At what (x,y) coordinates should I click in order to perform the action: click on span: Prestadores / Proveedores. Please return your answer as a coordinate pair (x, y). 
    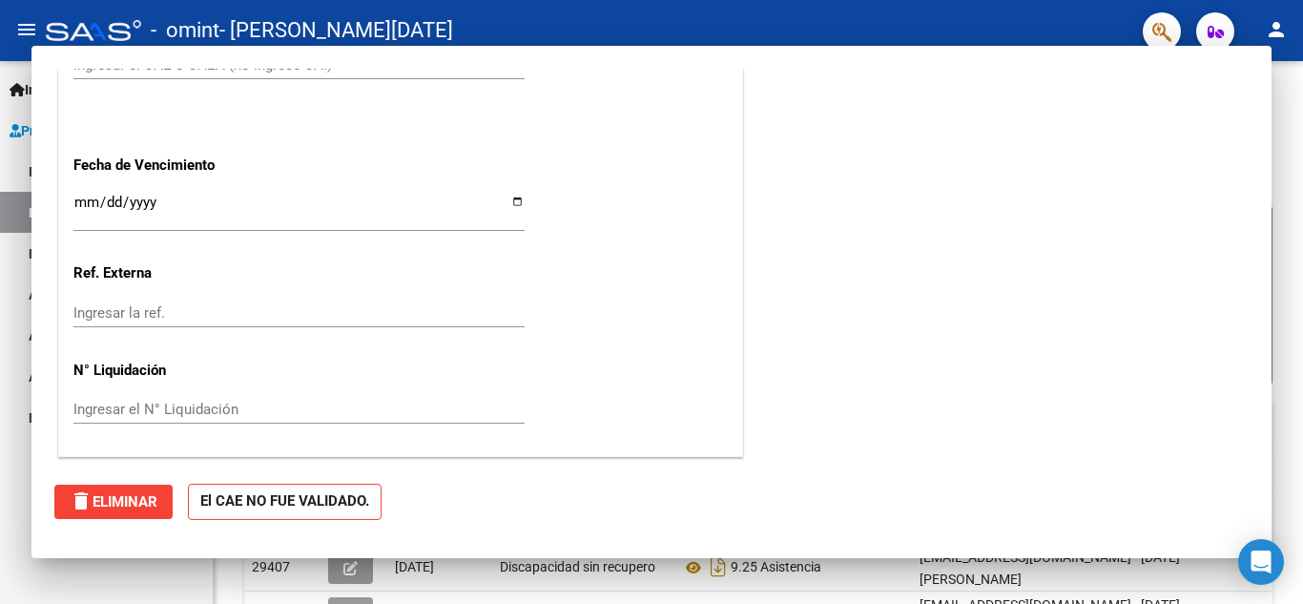
    Looking at the image, I should click on (96, 131).